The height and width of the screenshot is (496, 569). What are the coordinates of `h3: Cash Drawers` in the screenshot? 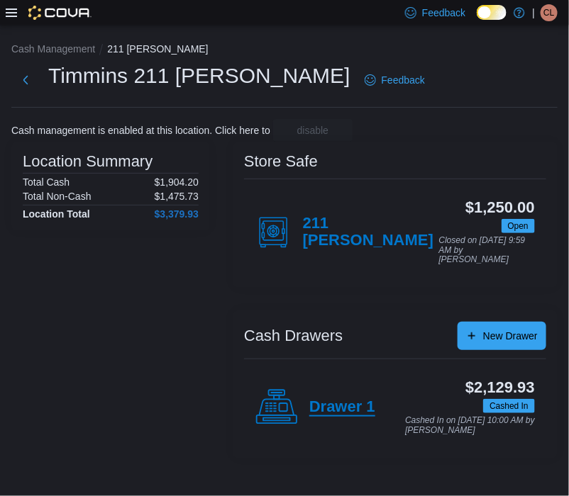 It's located at (293, 336).